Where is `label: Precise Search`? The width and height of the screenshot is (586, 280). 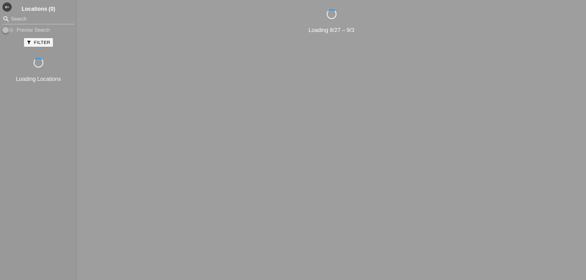
label: Precise Search is located at coordinates (33, 30).